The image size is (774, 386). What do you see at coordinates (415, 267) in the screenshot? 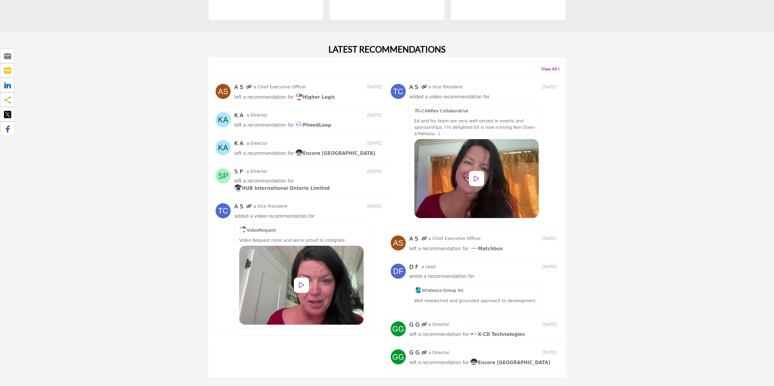
I see `h5: D F` at bounding box center [415, 267].